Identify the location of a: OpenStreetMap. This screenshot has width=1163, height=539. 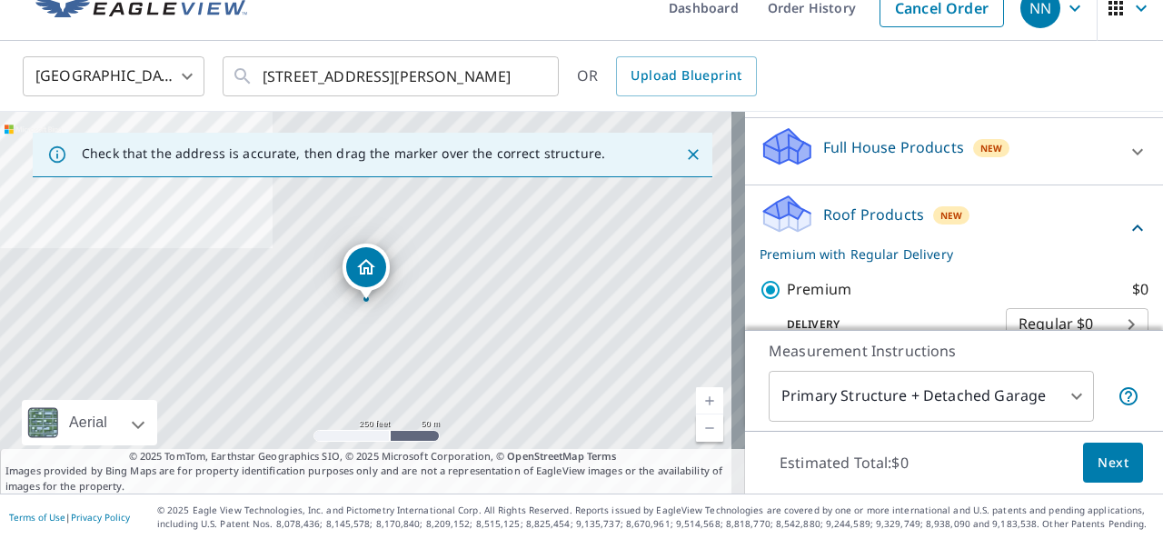
(545, 455).